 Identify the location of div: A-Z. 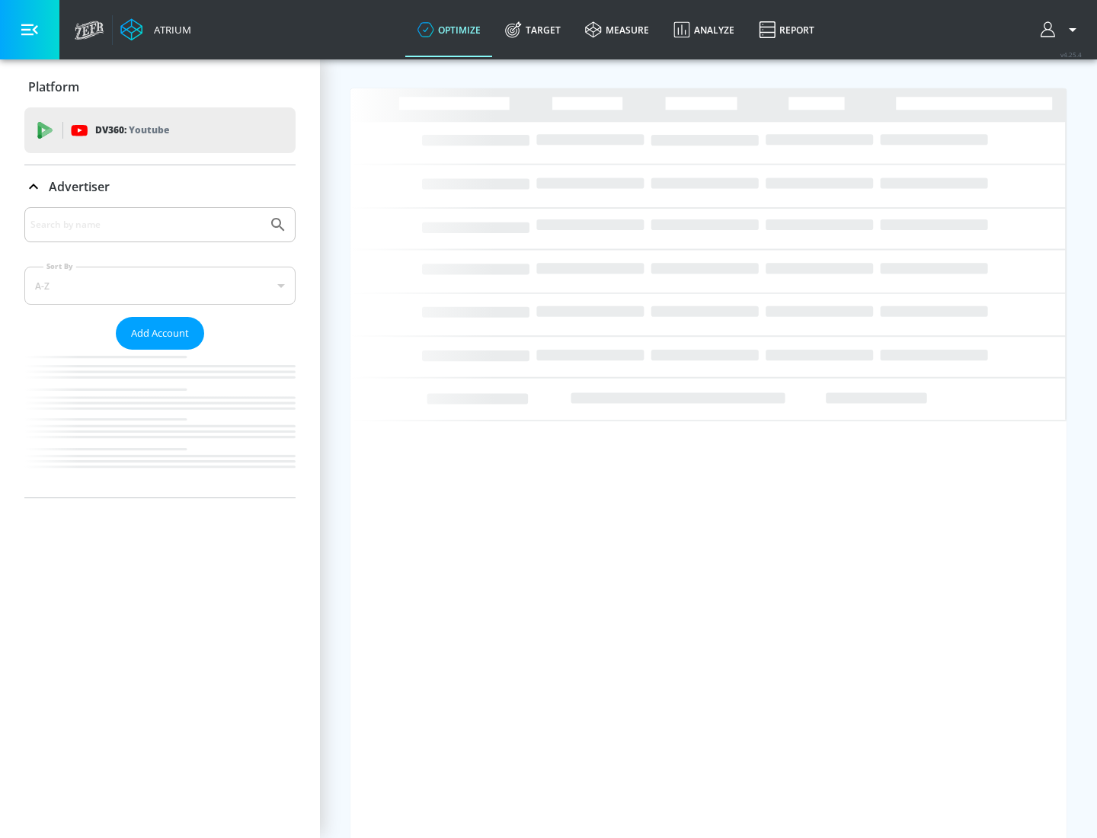
(160, 286).